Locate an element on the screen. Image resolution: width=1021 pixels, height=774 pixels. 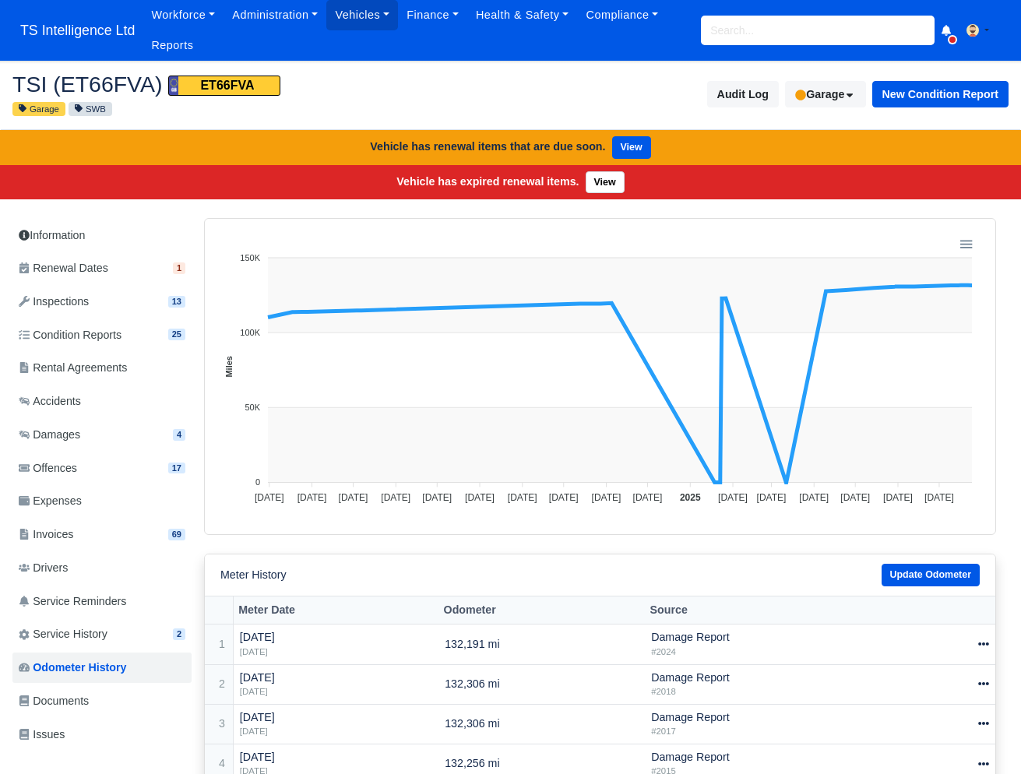
span: Service History is located at coordinates (63, 634).